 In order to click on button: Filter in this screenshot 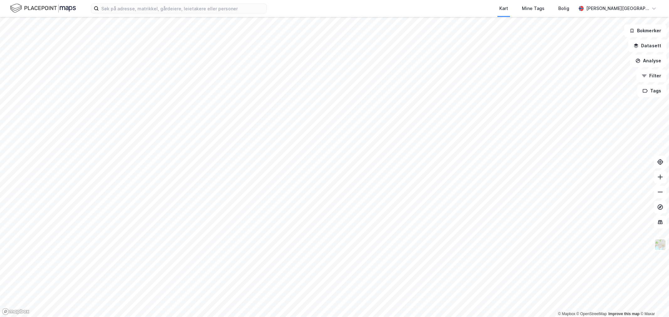, I will do `click(651, 76)`.